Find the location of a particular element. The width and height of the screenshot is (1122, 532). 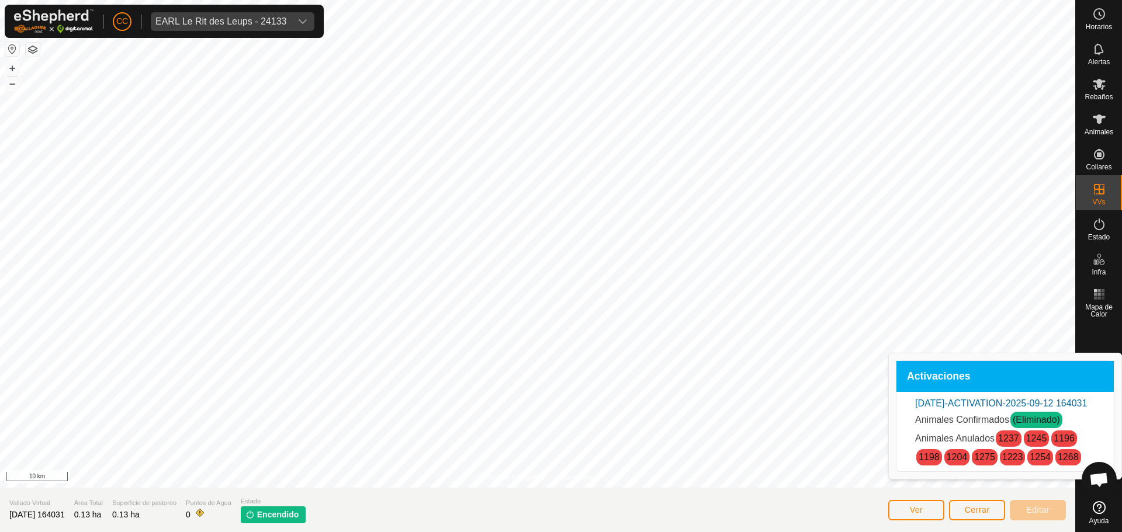

span: Infra is located at coordinates (1098, 272).